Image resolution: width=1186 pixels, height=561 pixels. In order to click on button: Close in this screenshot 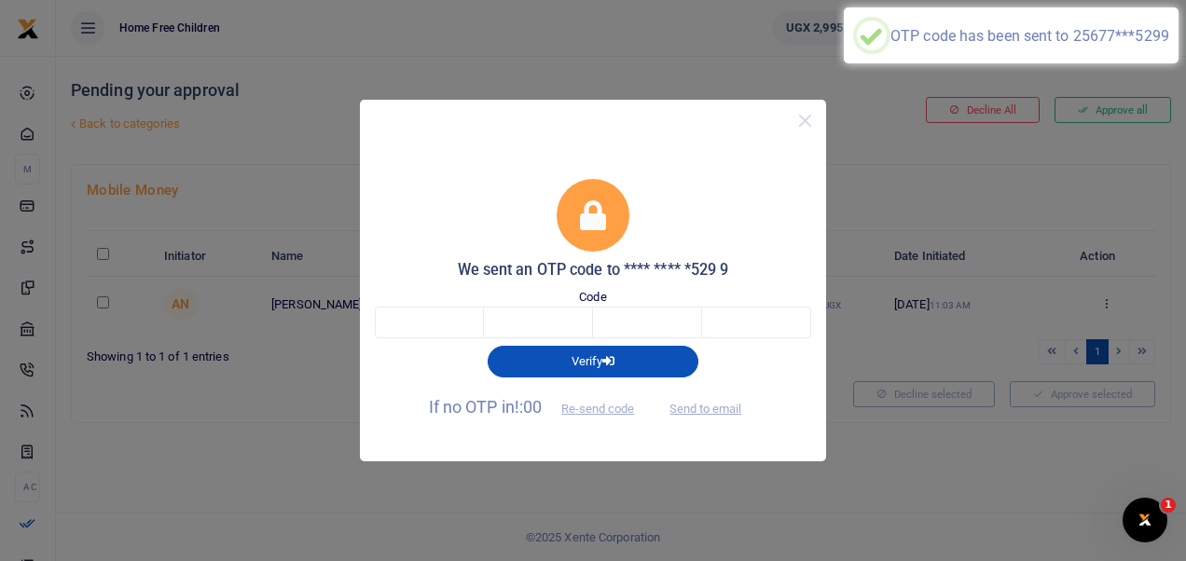, I will do `click(805, 120)`.